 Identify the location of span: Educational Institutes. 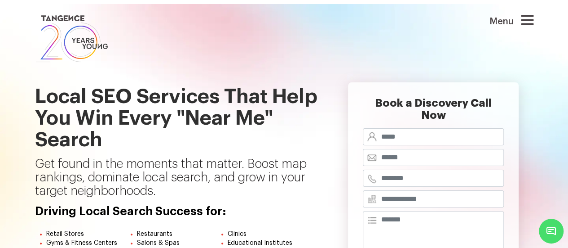
(260, 243).